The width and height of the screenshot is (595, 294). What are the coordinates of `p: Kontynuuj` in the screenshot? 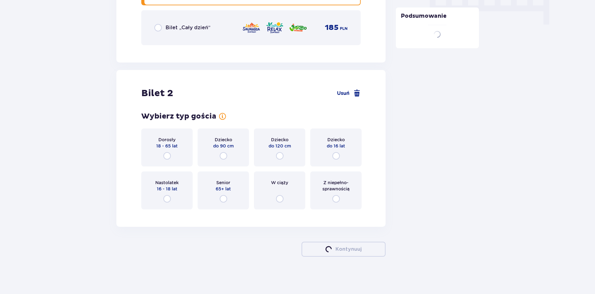 It's located at (349, 249).